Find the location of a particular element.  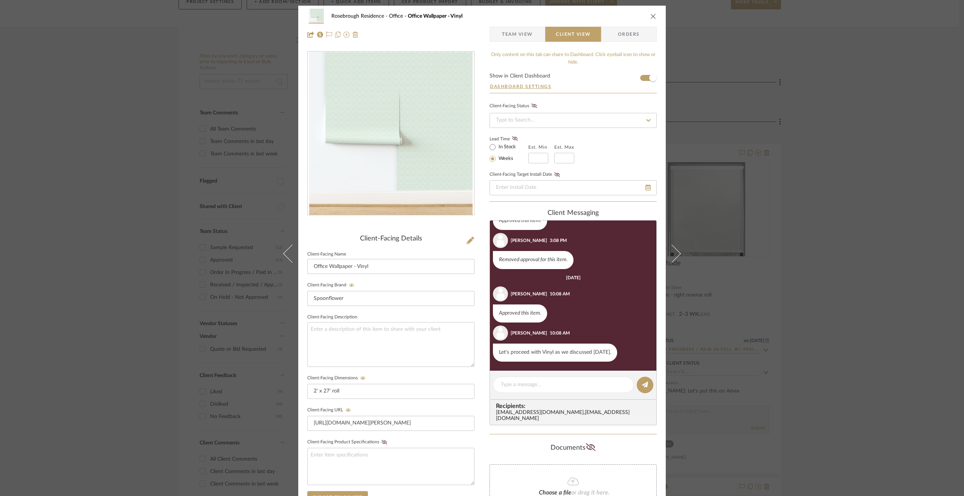

button: Client-Facing Product Specifications is located at coordinates (384, 442).